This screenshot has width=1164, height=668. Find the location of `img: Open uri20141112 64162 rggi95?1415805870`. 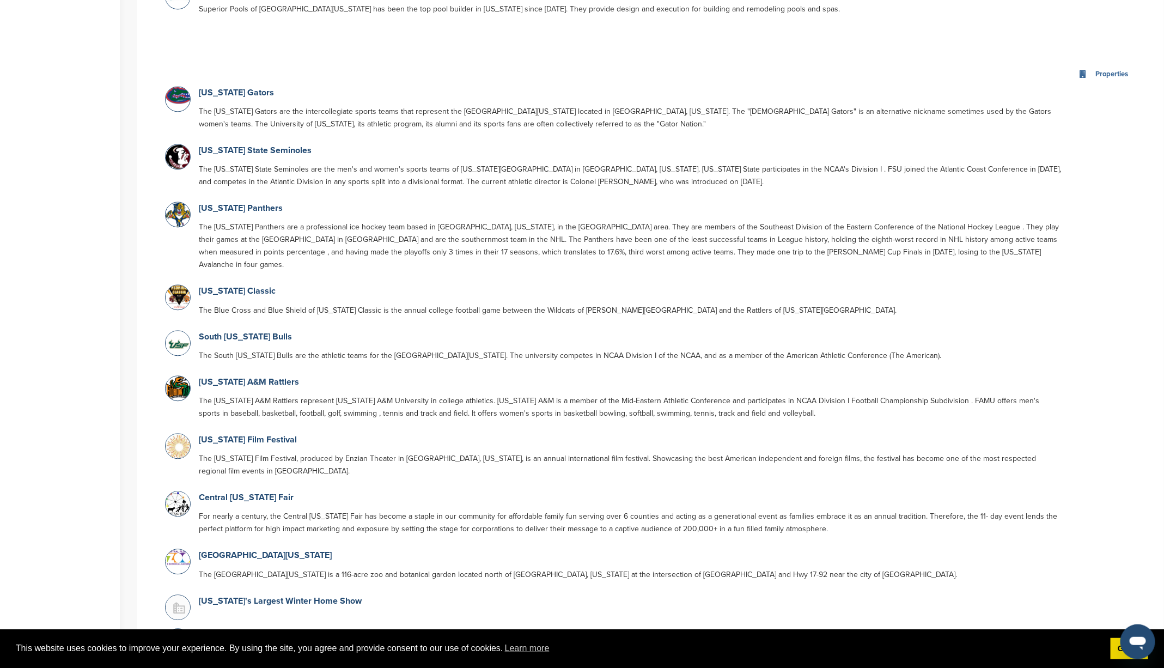

img: Open uri20141112 64162 rggi95?1415805870 is located at coordinates (179, 95).